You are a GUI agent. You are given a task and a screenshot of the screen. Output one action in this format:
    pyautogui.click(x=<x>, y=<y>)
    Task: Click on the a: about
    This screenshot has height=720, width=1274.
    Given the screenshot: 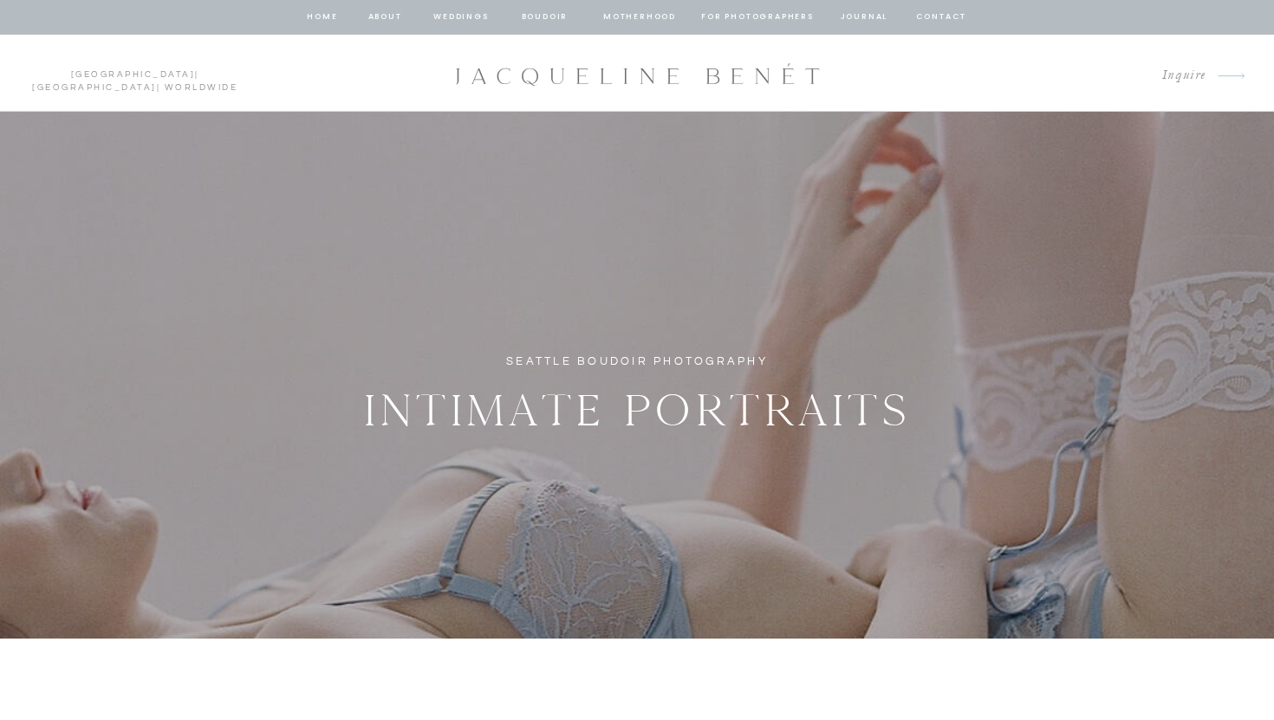 What is the action you would take?
    pyautogui.click(x=385, y=17)
    